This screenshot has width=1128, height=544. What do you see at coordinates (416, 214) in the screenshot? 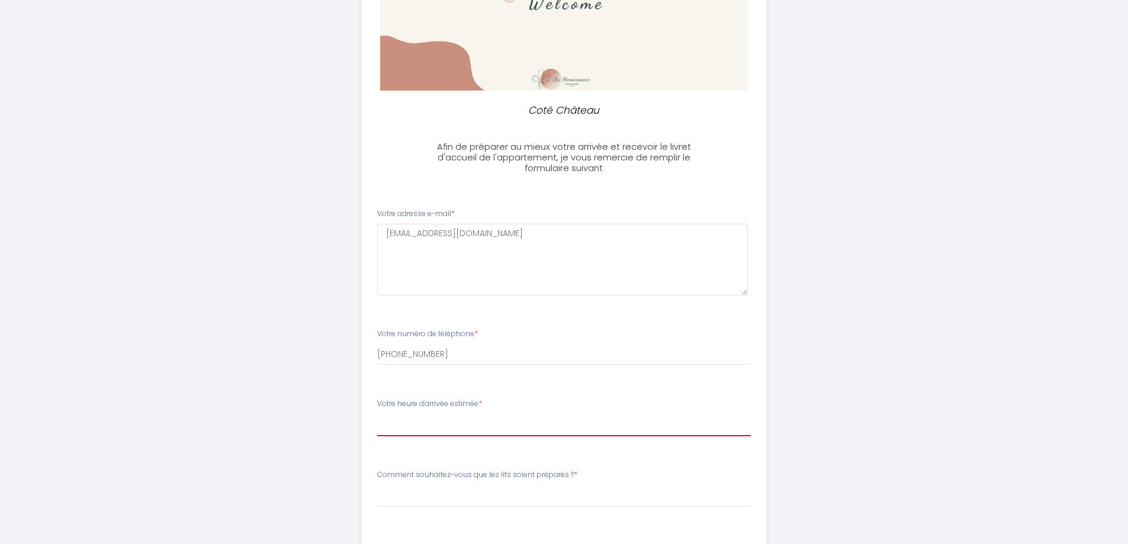
I see `label: Votre adresse e-mail` at bounding box center [416, 214].